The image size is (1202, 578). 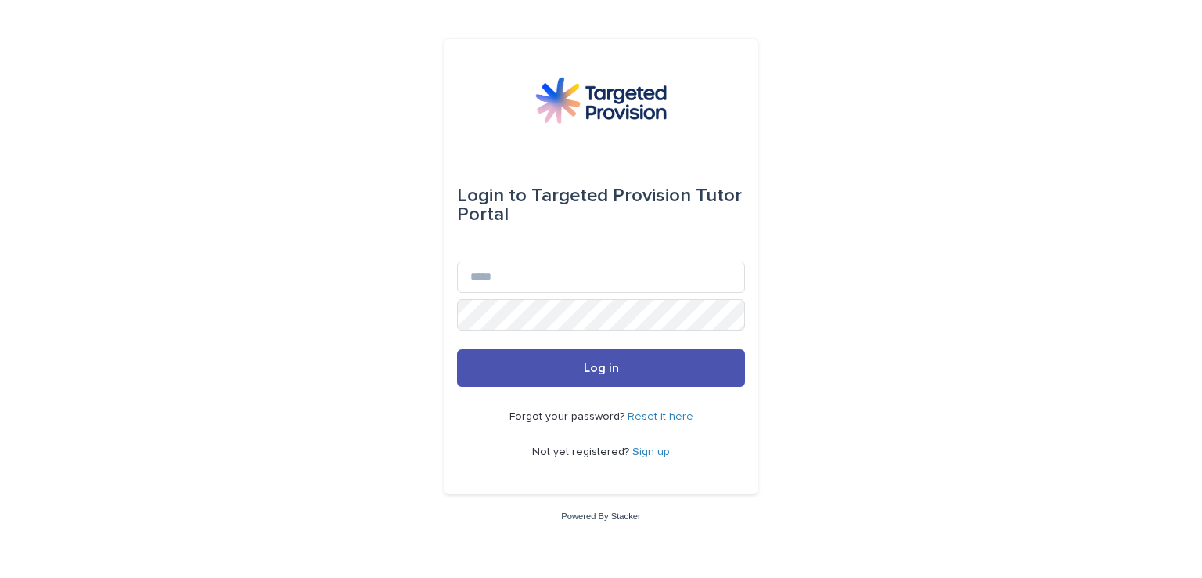 I want to click on span: Log in, so click(x=601, y=368).